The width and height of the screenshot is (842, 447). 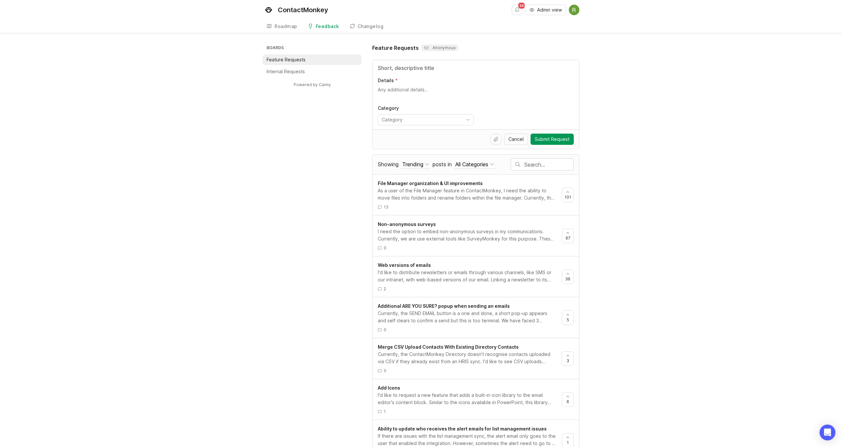 I want to click on button: 3, so click(x=568, y=359).